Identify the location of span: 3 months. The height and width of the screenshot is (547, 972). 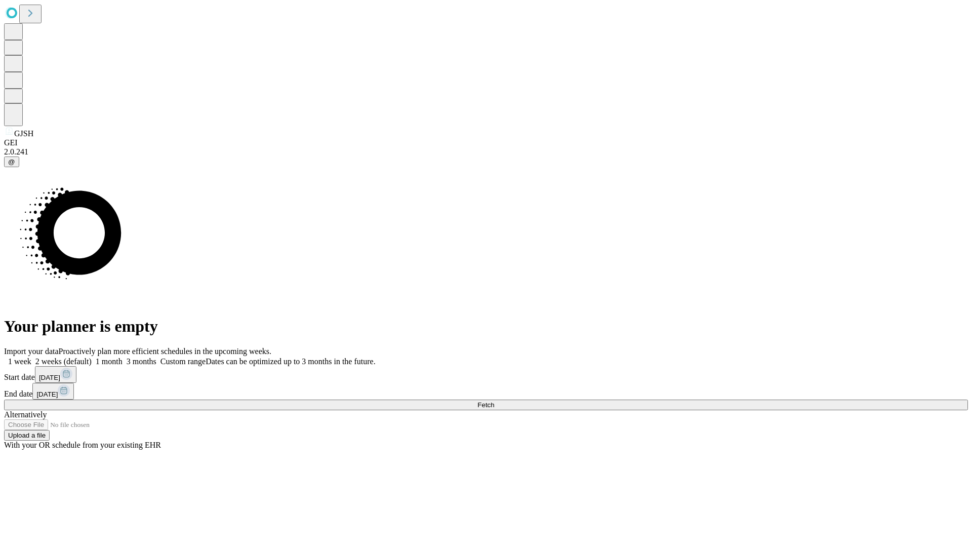
(141, 361).